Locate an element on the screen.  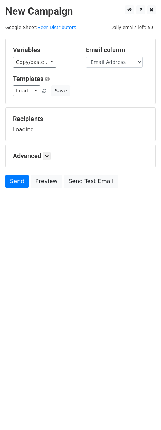
a: Preview is located at coordinates (46, 181).